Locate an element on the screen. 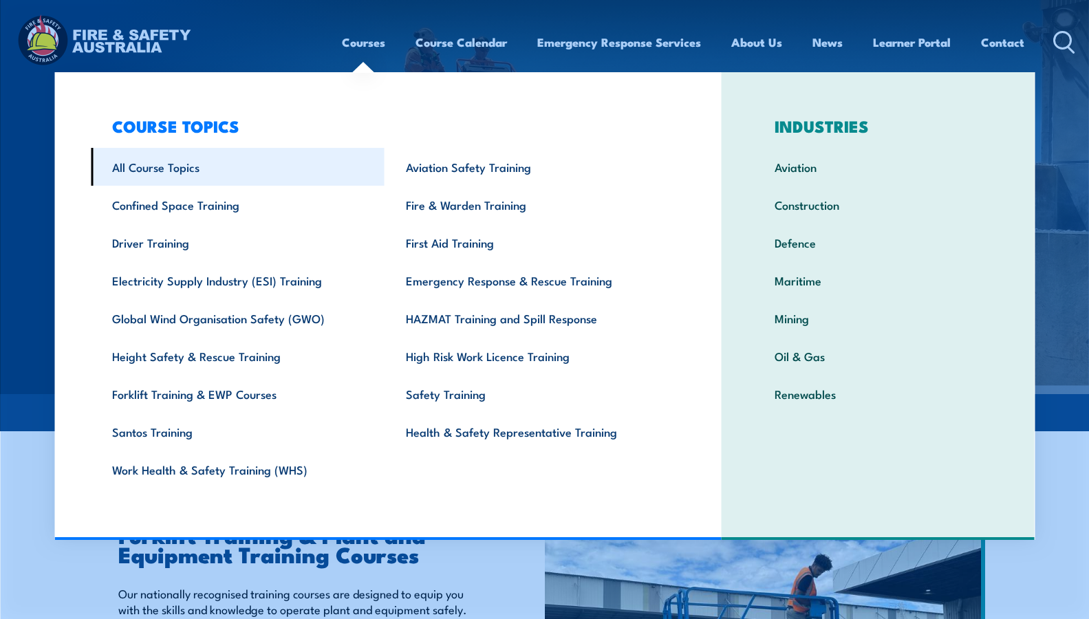  a: First Aid Training is located at coordinates (531, 242).